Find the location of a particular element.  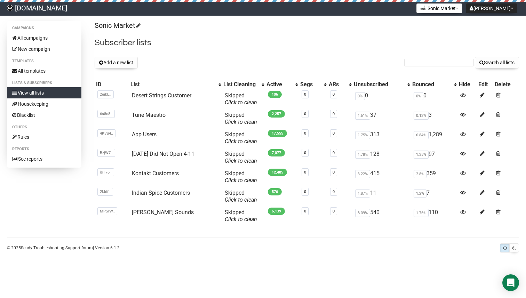

td: 415 is located at coordinates (382, 177).